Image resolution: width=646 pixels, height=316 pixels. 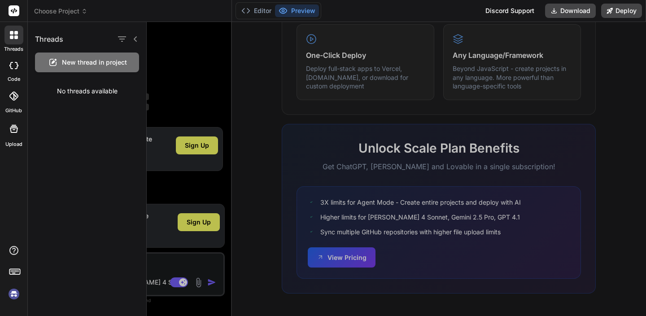 What do you see at coordinates (570, 11) in the screenshot?
I see `button: Download` at bounding box center [570, 11].